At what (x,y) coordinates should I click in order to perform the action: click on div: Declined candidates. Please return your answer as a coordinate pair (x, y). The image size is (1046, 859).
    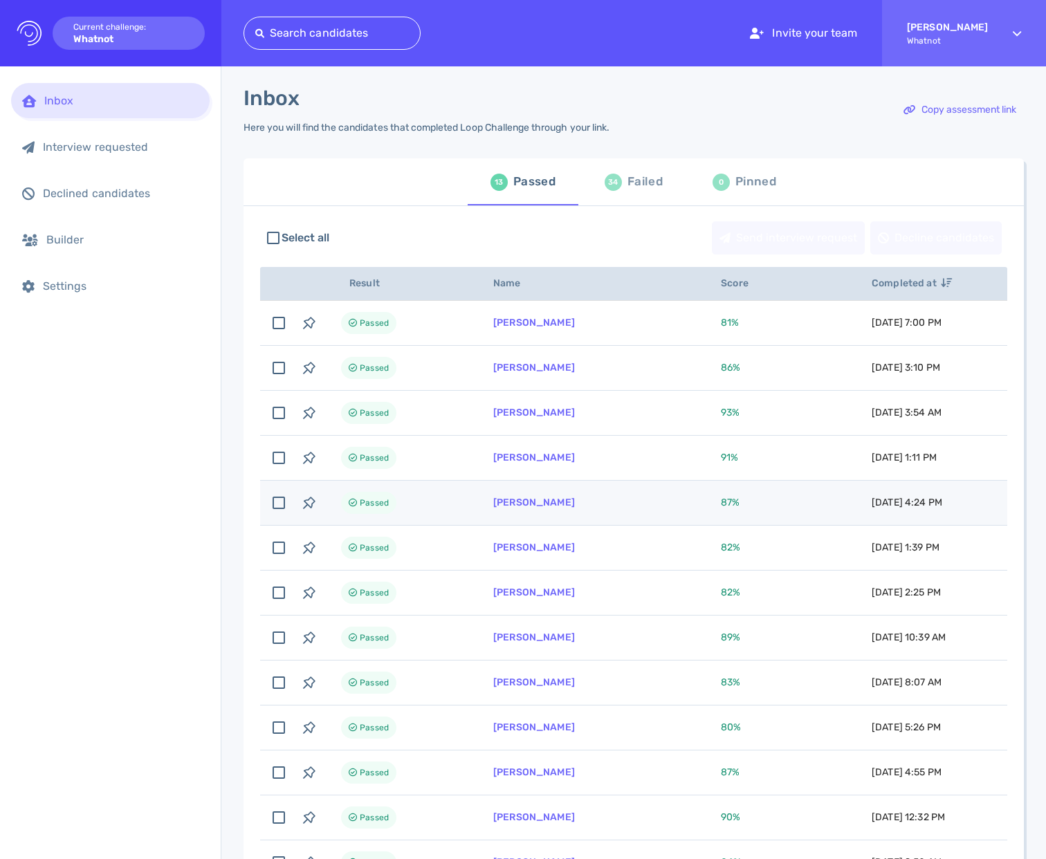
    Looking at the image, I should click on (120, 193).